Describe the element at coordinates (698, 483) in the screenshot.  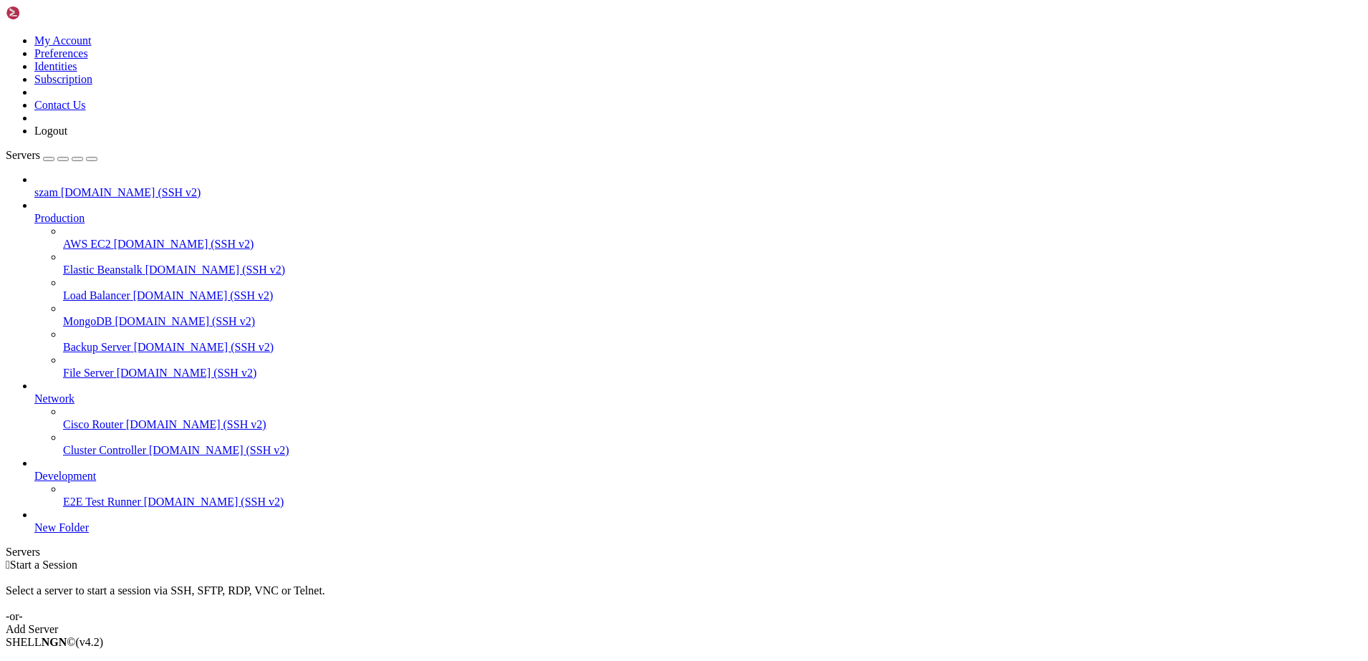
I see `li: Development` at that location.